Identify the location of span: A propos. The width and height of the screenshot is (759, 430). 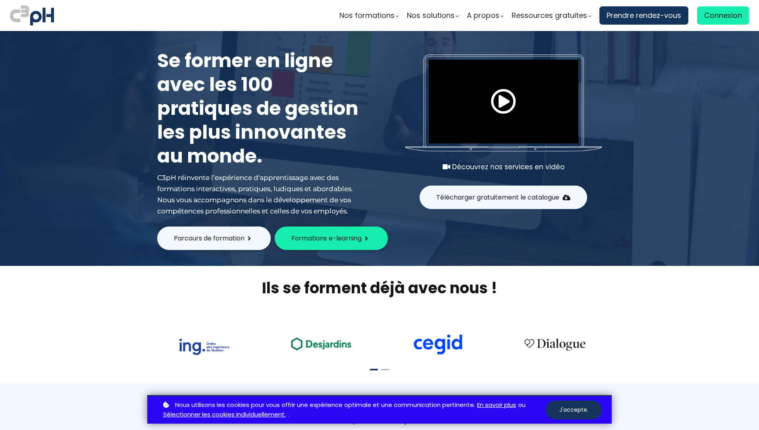
(483, 15).